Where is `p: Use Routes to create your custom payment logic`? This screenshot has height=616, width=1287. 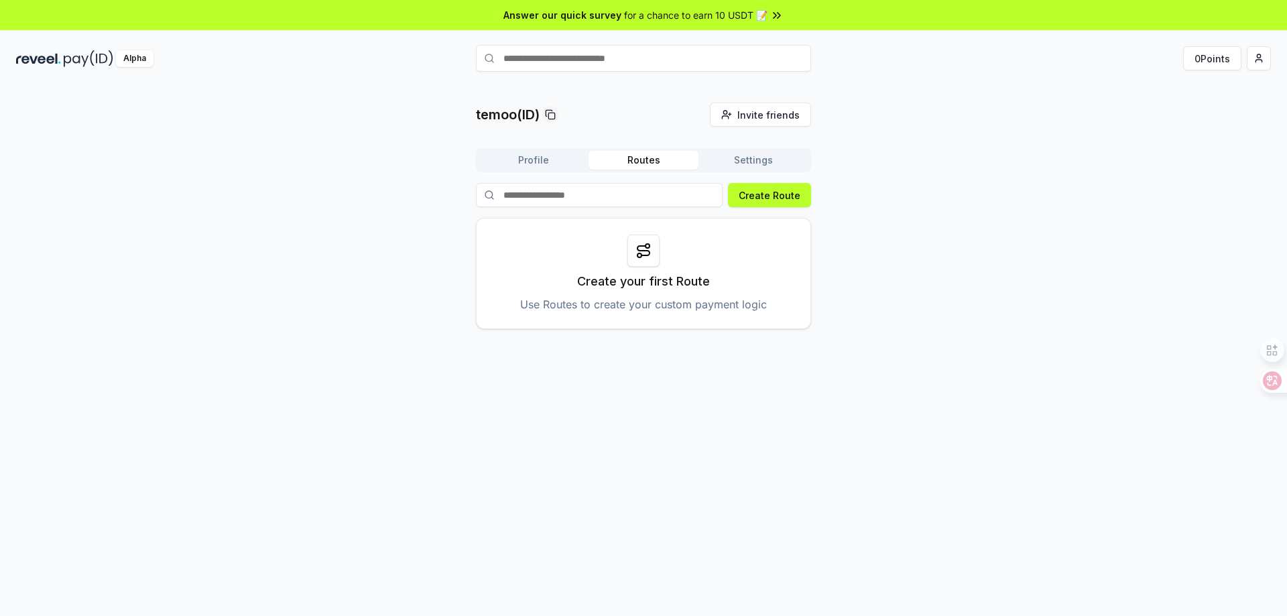
p: Use Routes to create your custom payment logic is located at coordinates (643, 304).